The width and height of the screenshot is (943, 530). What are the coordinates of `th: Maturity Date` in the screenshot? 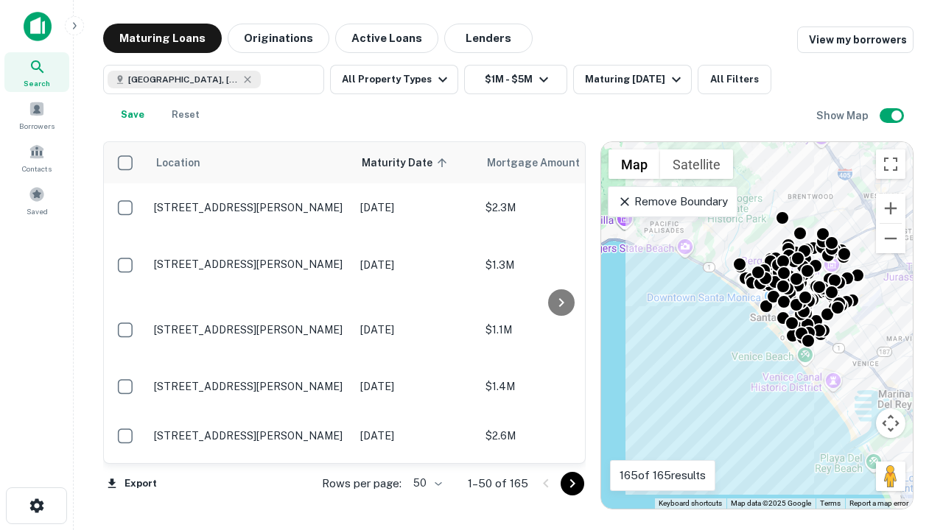 It's located at (415, 163).